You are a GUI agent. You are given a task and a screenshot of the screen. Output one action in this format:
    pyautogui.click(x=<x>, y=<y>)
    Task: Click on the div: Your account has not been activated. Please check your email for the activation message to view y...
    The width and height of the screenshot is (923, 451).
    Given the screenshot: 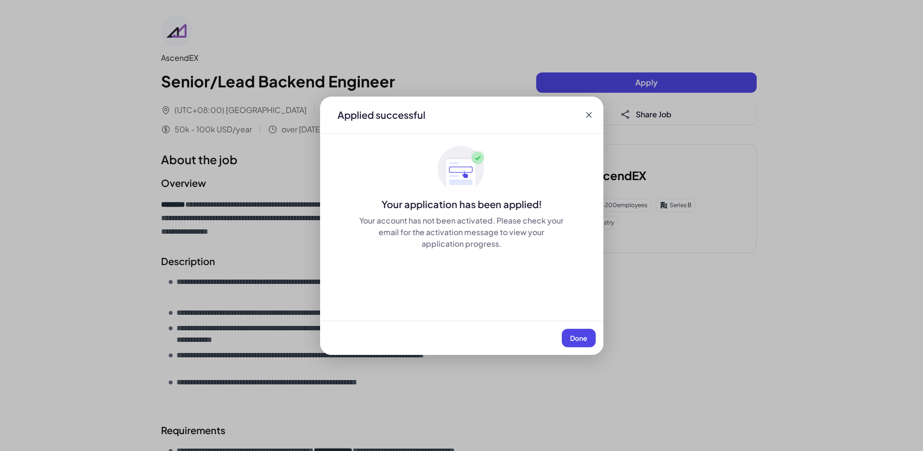 What is the action you would take?
    pyautogui.click(x=462, y=232)
    